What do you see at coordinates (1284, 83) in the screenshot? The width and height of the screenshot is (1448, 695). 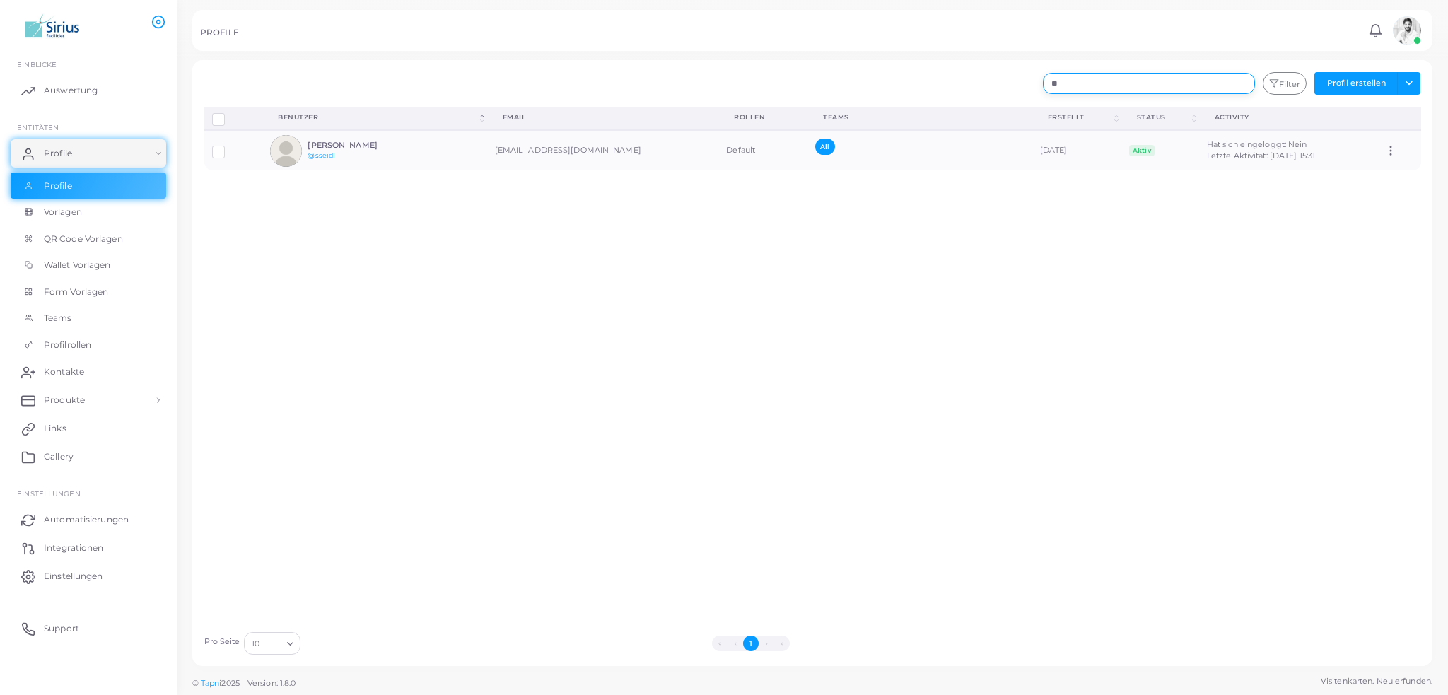 I see `button: Filter` at bounding box center [1284, 83].